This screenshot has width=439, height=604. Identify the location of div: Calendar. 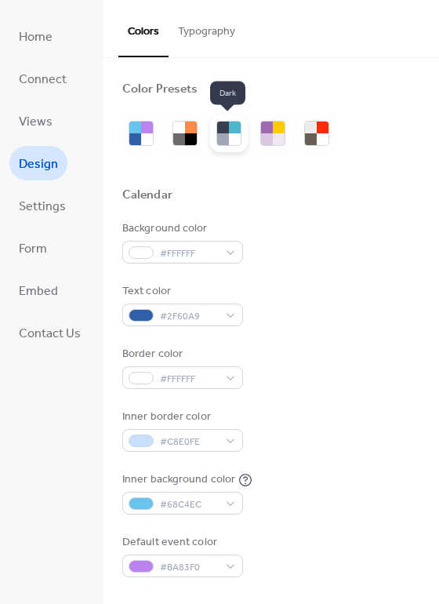
(147, 195).